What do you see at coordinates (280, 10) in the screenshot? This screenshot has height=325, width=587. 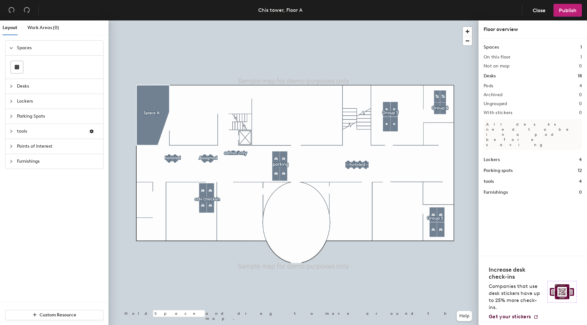 I see `div: Chis tower, Floor A` at bounding box center [280, 10].